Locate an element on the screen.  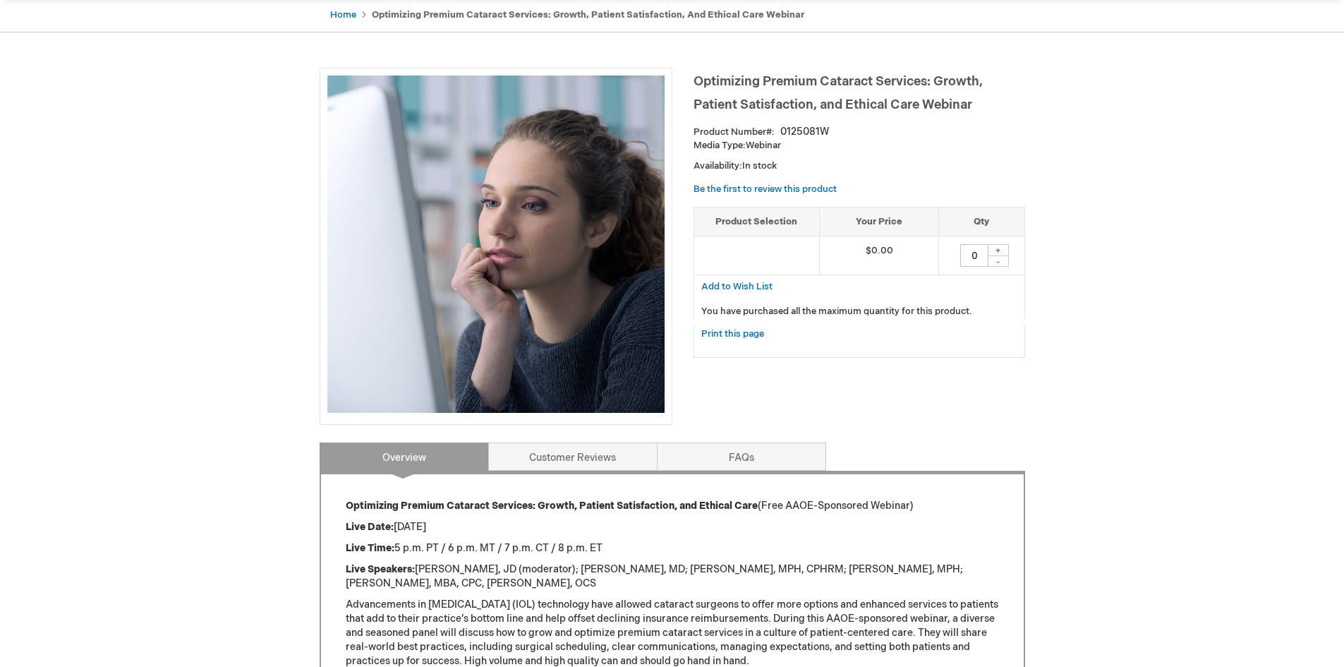
span: In stock is located at coordinates (759, 166).